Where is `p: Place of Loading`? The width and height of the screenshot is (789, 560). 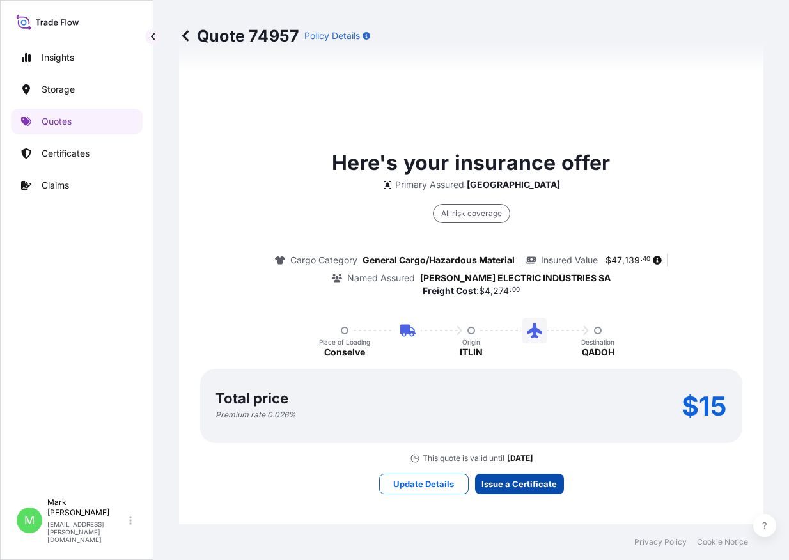 p: Place of Loading is located at coordinates (344, 342).